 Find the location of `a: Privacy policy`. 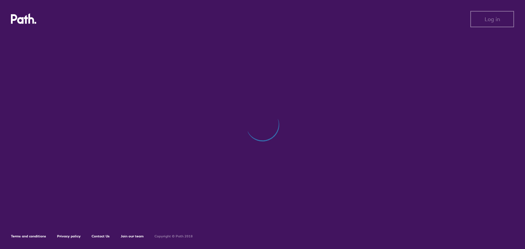

a: Privacy policy is located at coordinates (69, 236).